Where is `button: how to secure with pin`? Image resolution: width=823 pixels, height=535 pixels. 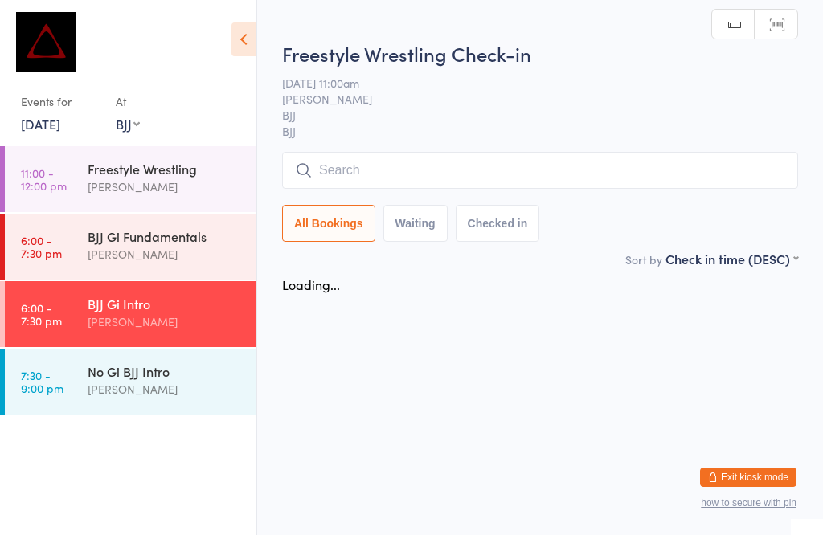 button: how to secure with pin is located at coordinates (749, 503).